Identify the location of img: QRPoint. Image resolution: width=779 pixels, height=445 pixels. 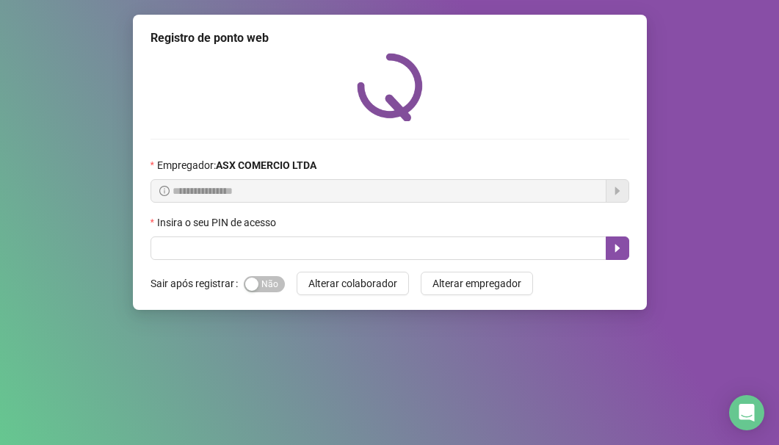
(390, 87).